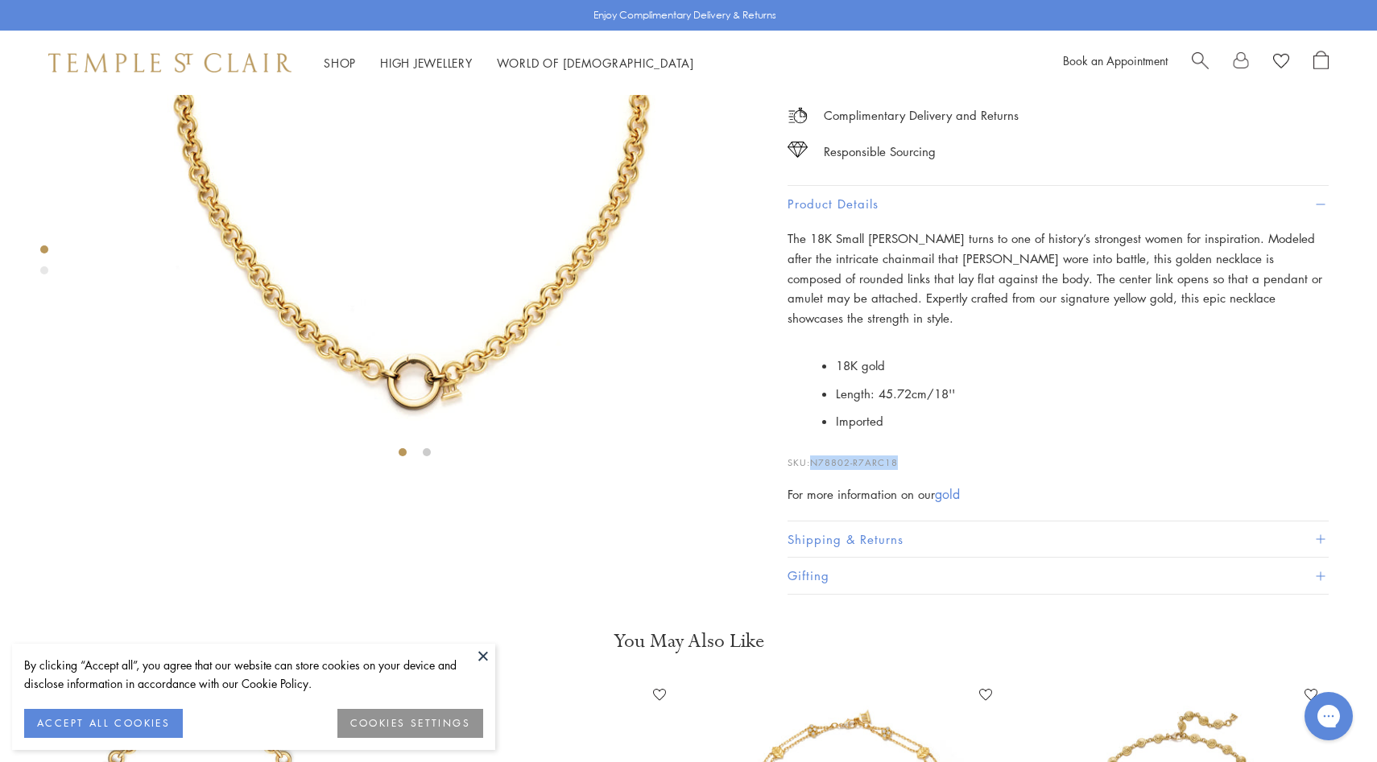  I want to click on a: Book an Appointment, so click(1115, 60).